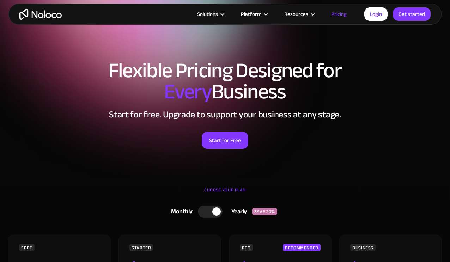 This screenshot has width=450, height=262. What do you see at coordinates (225, 140) in the screenshot?
I see `a: Start for Free` at bounding box center [225, 140].